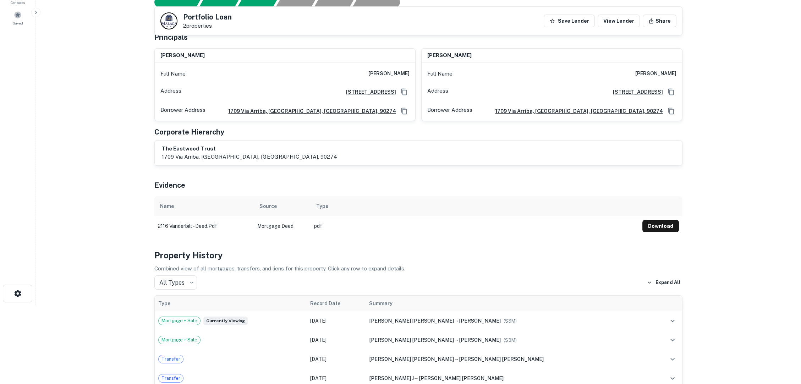  I want to click on th: Summary, so click(509, 304).